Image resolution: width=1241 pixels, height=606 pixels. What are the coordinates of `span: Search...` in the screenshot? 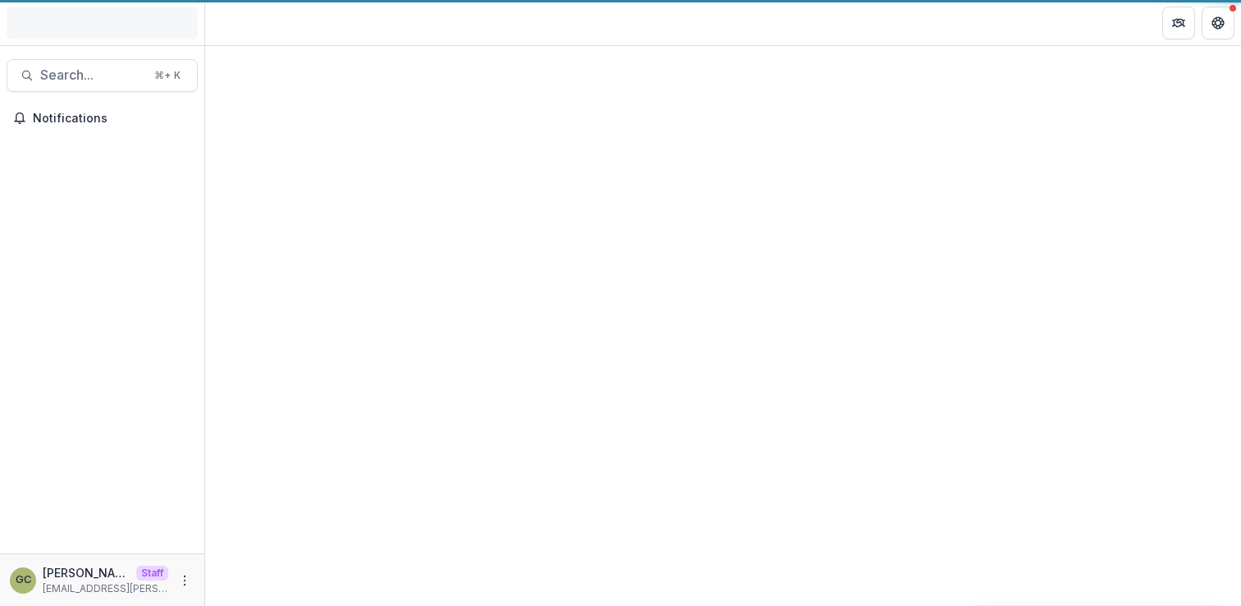 It's located at (92, 75).